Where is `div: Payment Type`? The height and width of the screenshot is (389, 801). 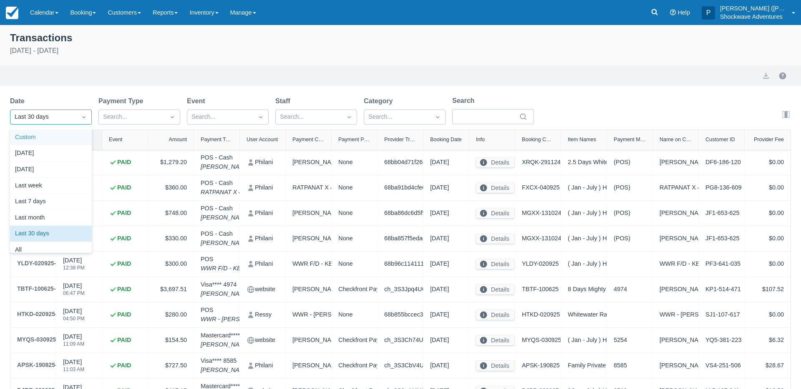 div: Payment Type is located at coordinates (216, 140).